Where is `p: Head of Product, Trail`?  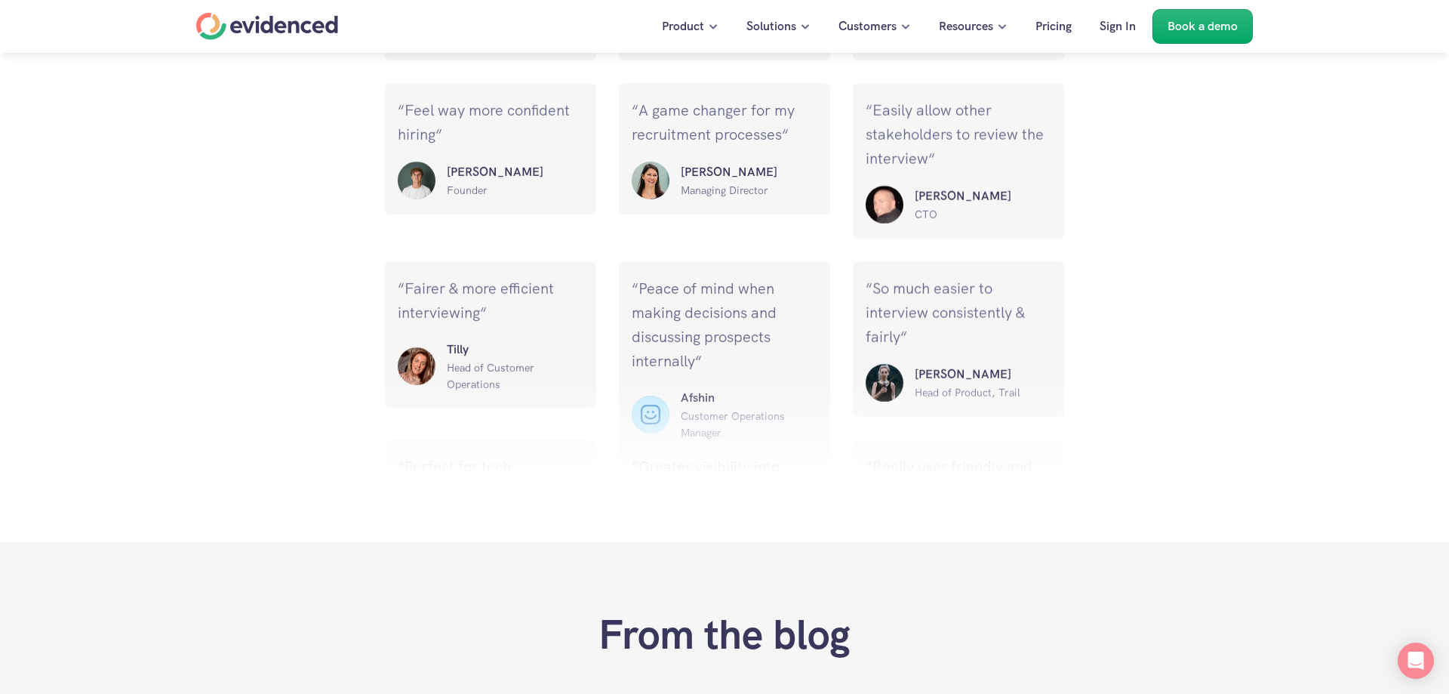 p: Head of Product, Trail is located at coordinates (983, 392).